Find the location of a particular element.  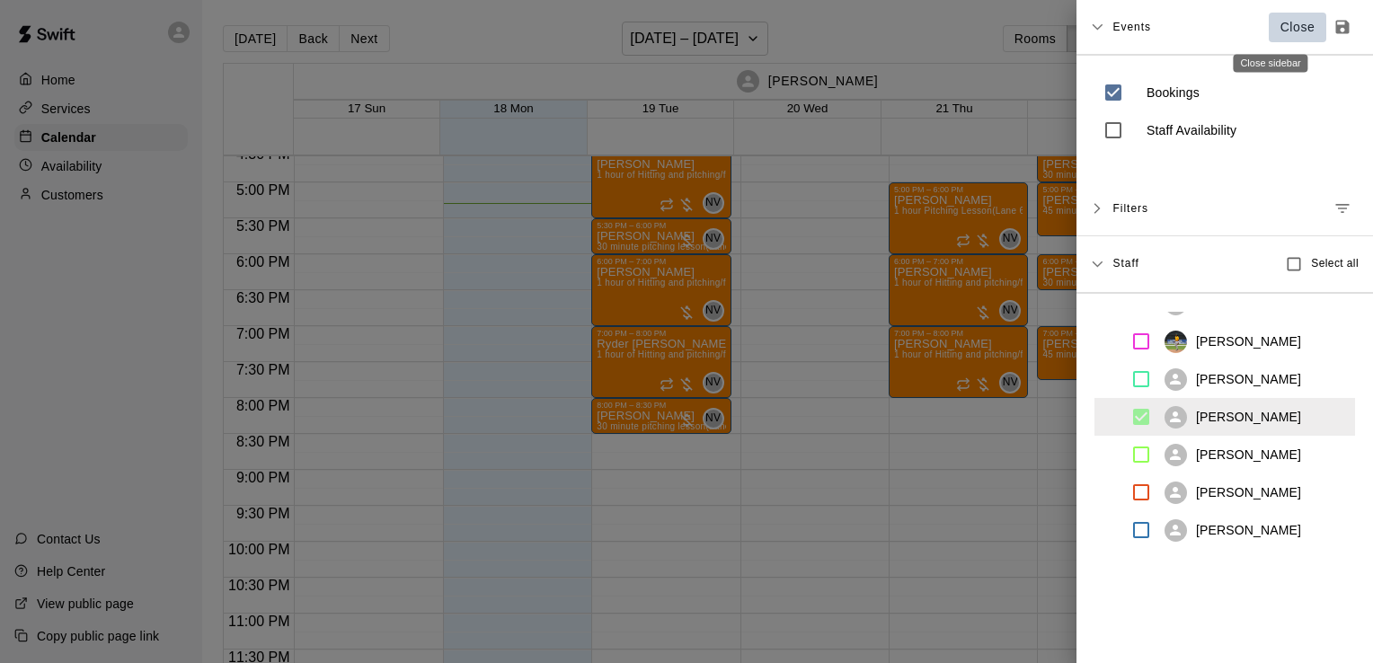

span: Events is located at coordinates (1131, 27).